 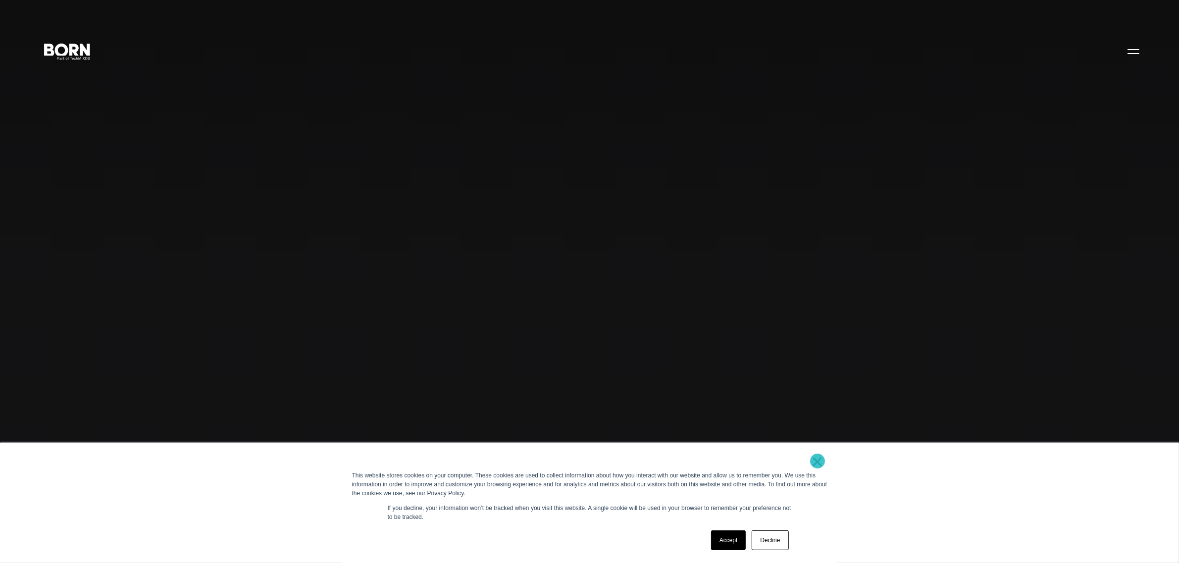 I want to click on a: Decline, so click(x=770, y=541).